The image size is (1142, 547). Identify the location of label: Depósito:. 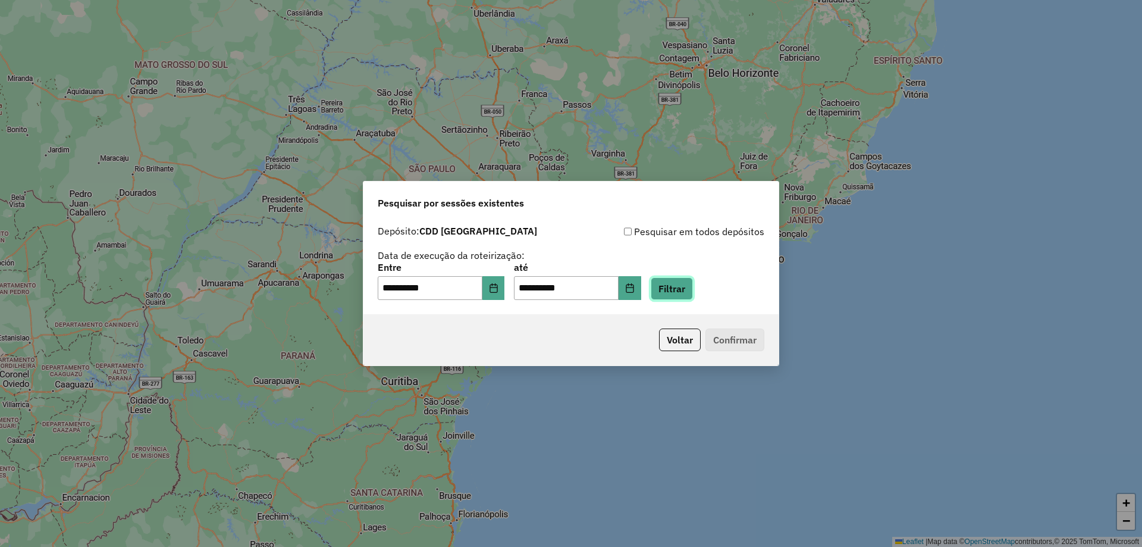
(457, 231).